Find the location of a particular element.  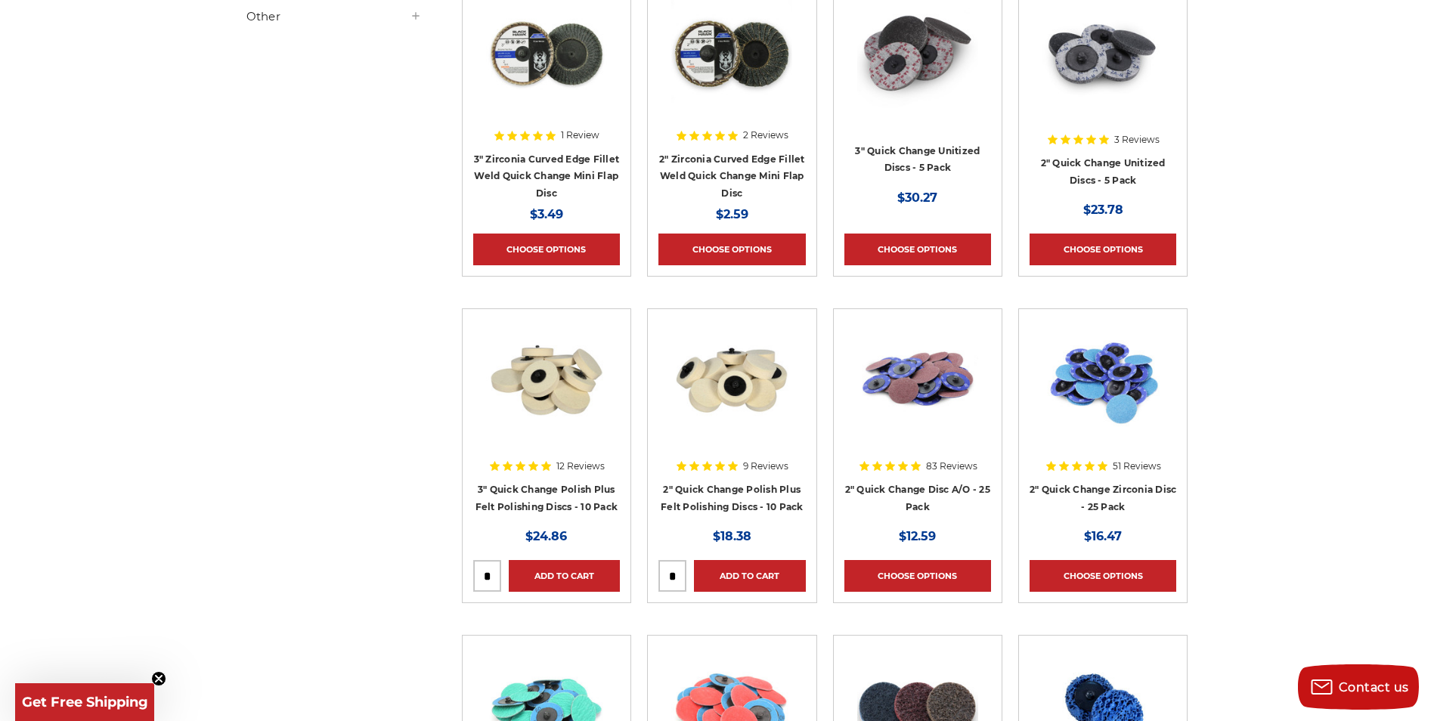

span: 12 Reviews is located at coordinates (581, 466).